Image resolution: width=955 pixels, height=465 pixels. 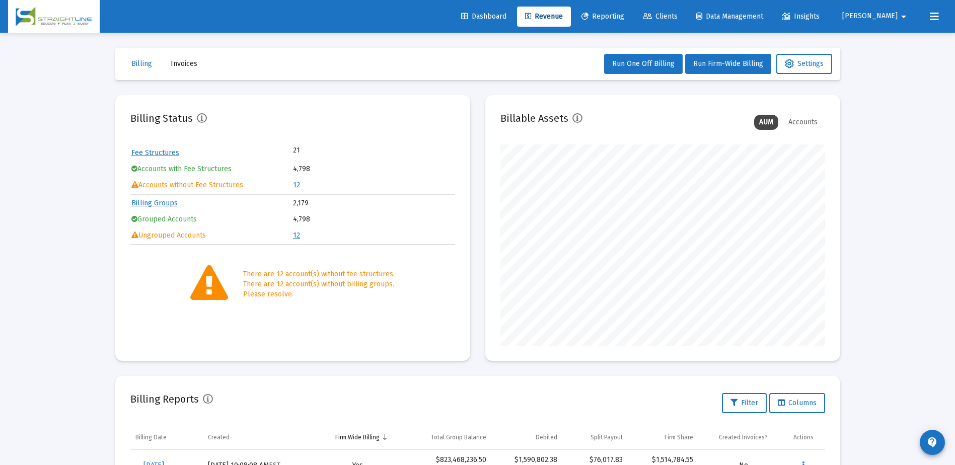 What do you see at coordinates (165, 399) in the screenshot?
I see `h2: Billing Reports` at bounding box center [165, 399].